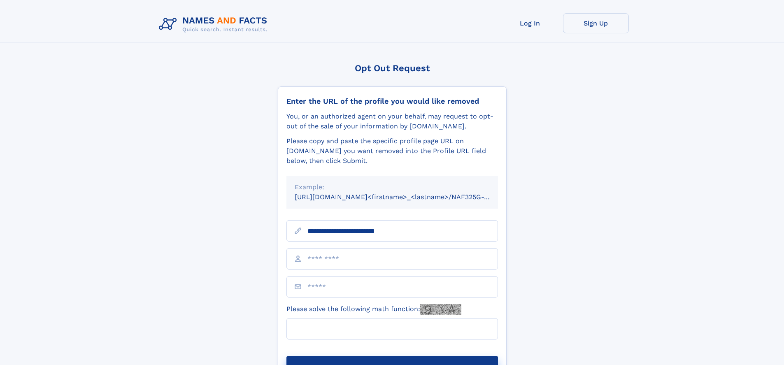 This screenshot has height=365, width=784. What do you see at coordinates (392, 68) in the screenshot?
I see `div: Opt Out Request` at bounding box center [392, 68].